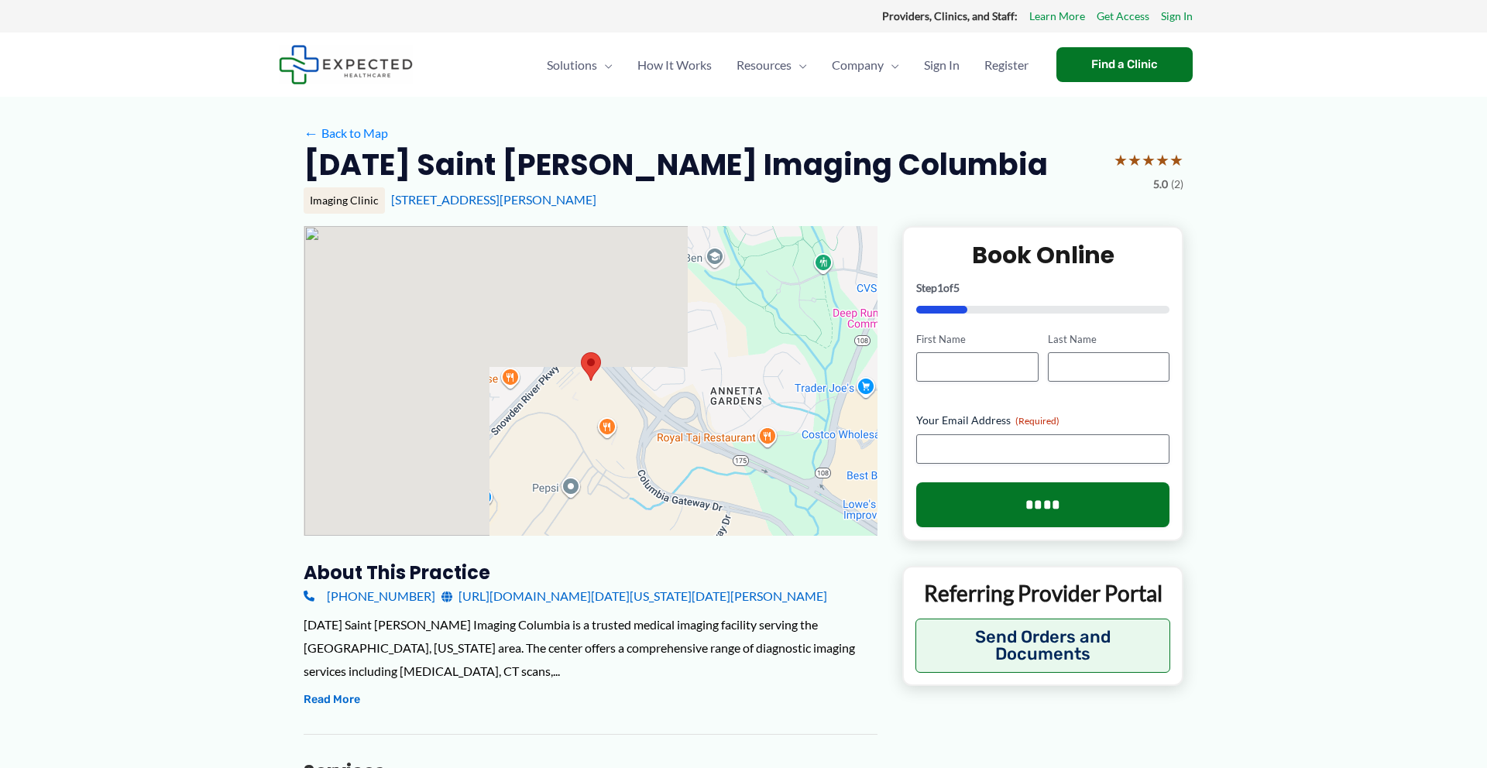  I want to click on a: How It Works, so click(674, 65).